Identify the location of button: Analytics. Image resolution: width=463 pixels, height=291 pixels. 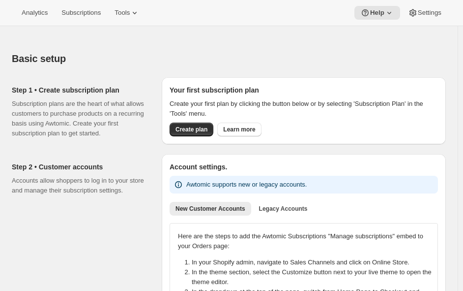
(34, 13).